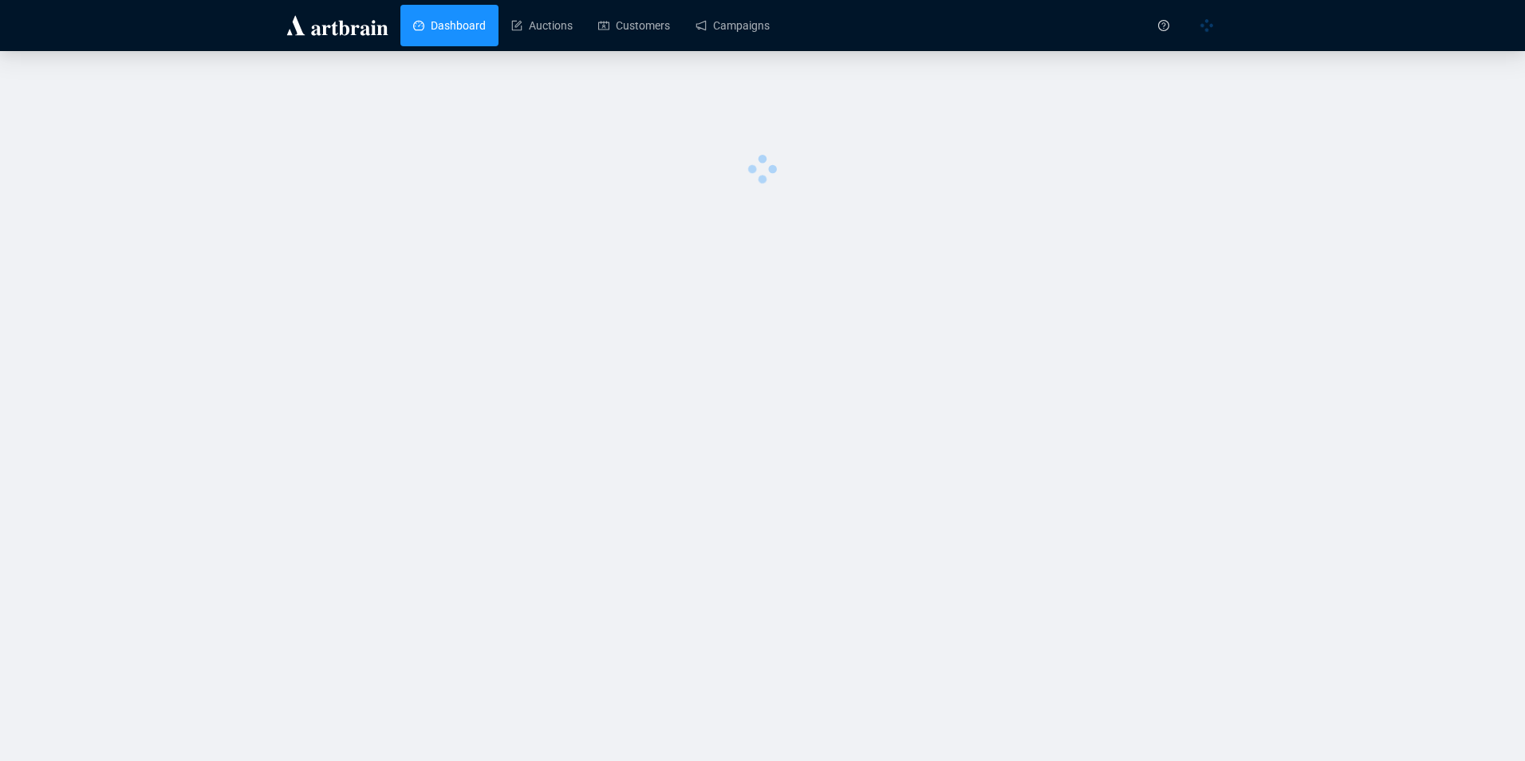 Image resolution: width=1525 pixels, height=761 pixels. Describe the element at coordinates (732, 26) in the screenshot. I see `a: Campaigns` at that location.